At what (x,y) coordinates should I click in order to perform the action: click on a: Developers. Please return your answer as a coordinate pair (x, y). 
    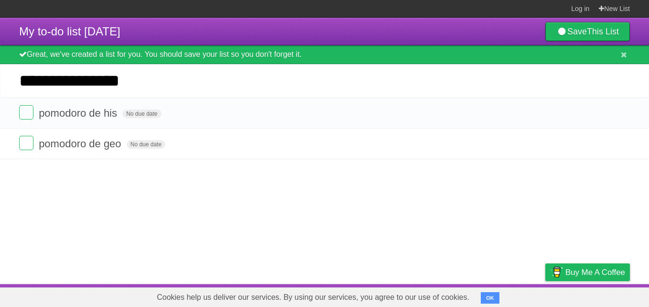
    Looking at the image, I should click on (469, 295).